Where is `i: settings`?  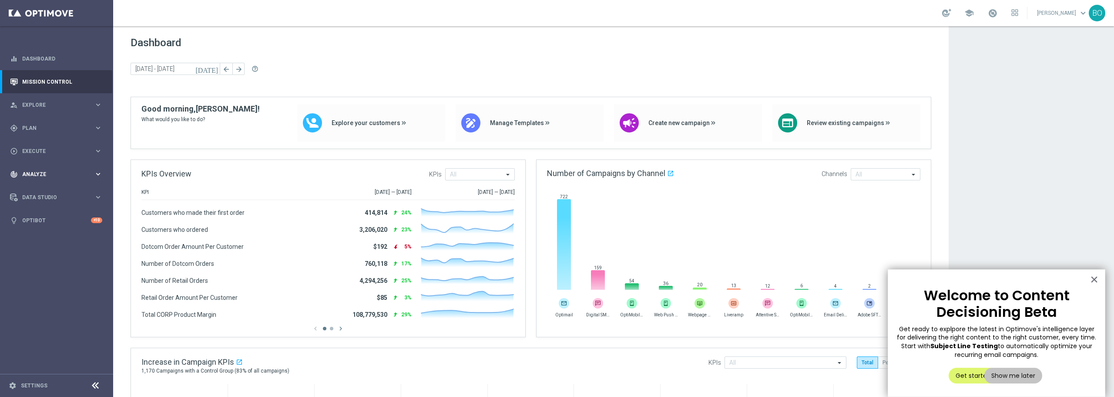 i: settings is located at coordinates (13, 385).